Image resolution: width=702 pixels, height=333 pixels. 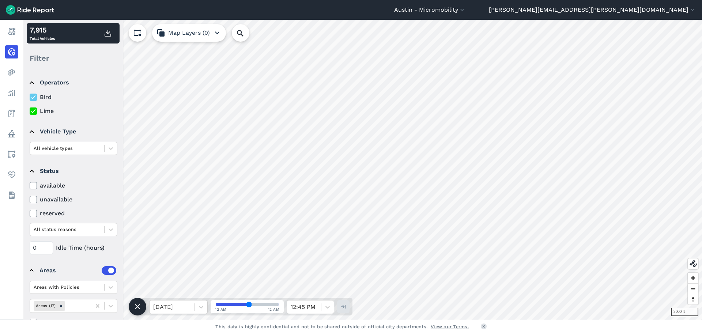 What do you see at coordinates (693, 278) in the screenshot?
I see `button: Zoom in` at bounding box center [693, 278].